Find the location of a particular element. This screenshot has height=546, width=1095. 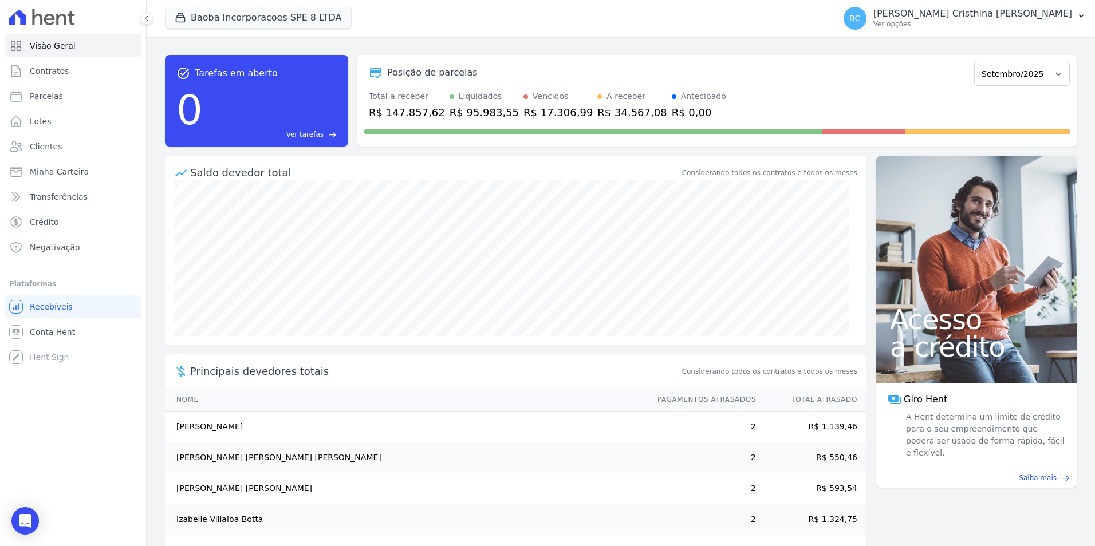

td: R$ 1.324,75 is located at coordinates (811, 520).